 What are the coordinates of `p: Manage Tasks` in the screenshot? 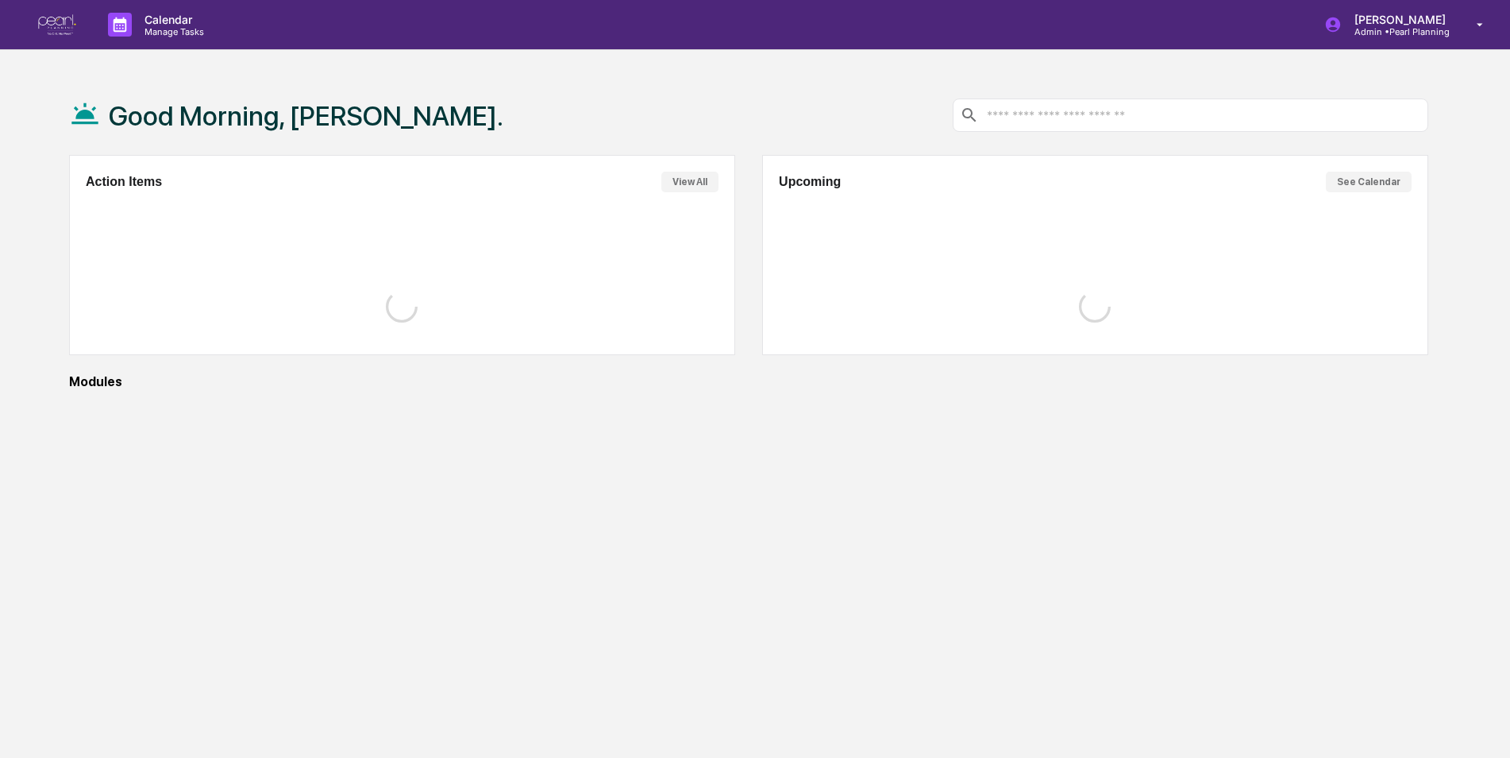 It's located at (172, 32).